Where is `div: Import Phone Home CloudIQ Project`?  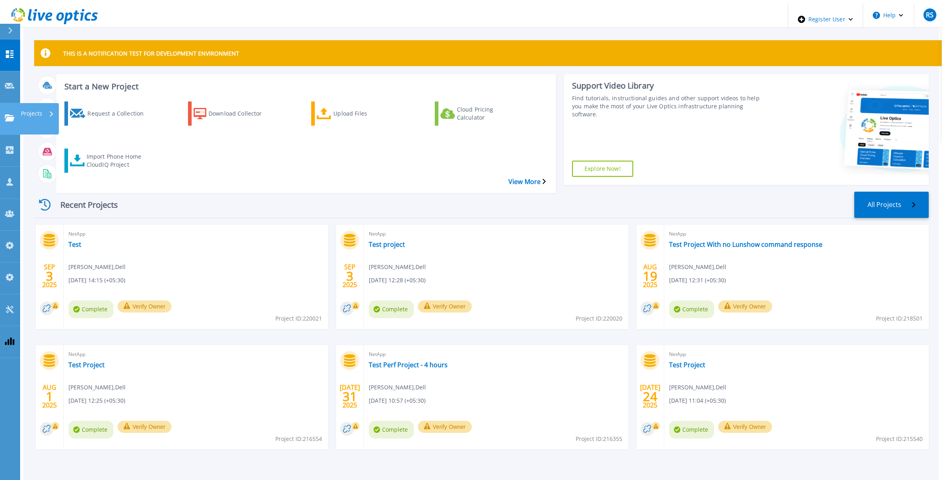 div: Import Phone Home CloudIQ Project is located at coordinates (119, 161).